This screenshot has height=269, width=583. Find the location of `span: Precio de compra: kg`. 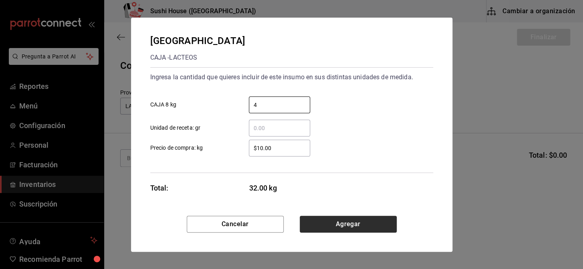

span: Precio de compra: kg is located at coordinates (177, 148).